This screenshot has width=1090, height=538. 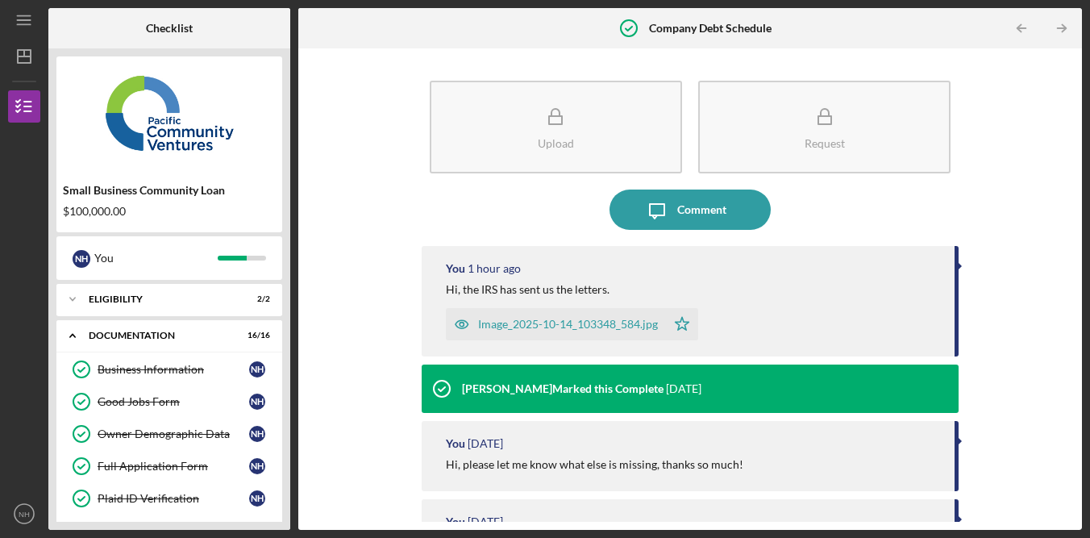 I want to click on button: Comment, so click(x=690, y=210).